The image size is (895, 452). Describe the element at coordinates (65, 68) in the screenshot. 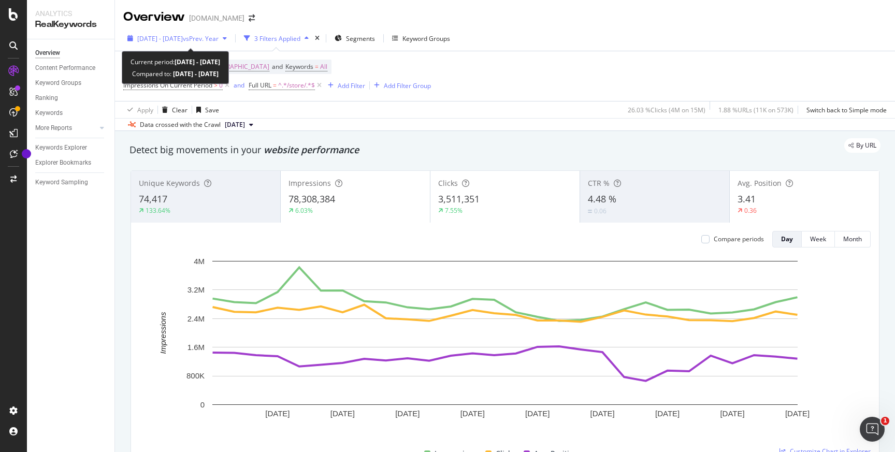

I see `div: Content Performance` at that location.